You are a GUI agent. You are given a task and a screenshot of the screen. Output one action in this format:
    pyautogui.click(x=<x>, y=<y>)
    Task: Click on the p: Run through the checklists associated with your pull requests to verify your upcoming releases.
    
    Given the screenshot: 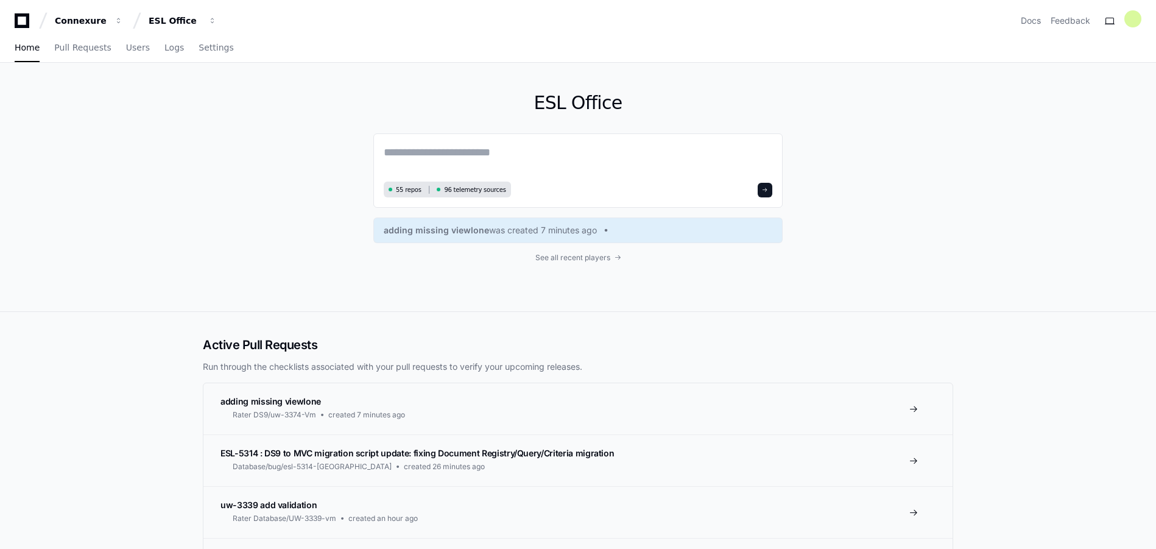 What is the action you would take?
    pyautogui.click(x=578, y=367)
    